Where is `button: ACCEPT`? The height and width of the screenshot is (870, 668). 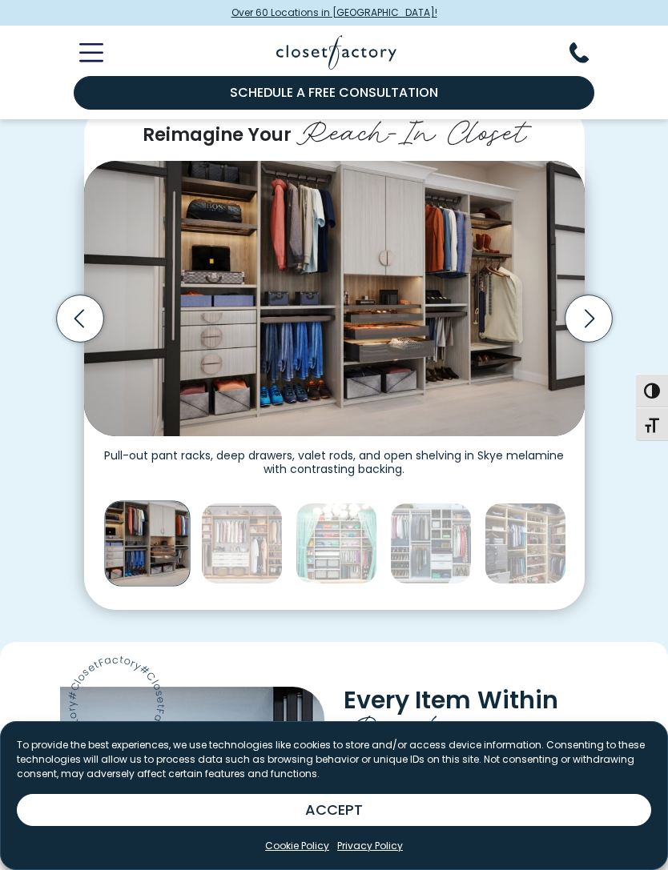
button: ACCEPT is located at coordinates (334, 810).